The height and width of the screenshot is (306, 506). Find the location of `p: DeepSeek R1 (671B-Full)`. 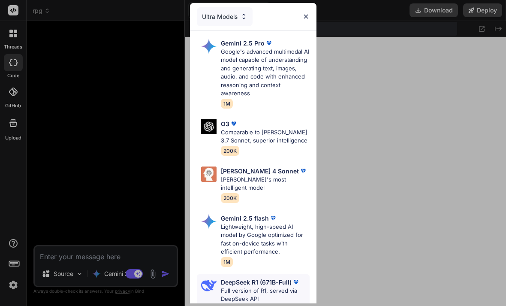

p: DeepSeek R1 (671B-Full) is located at coordinates (256, 282).